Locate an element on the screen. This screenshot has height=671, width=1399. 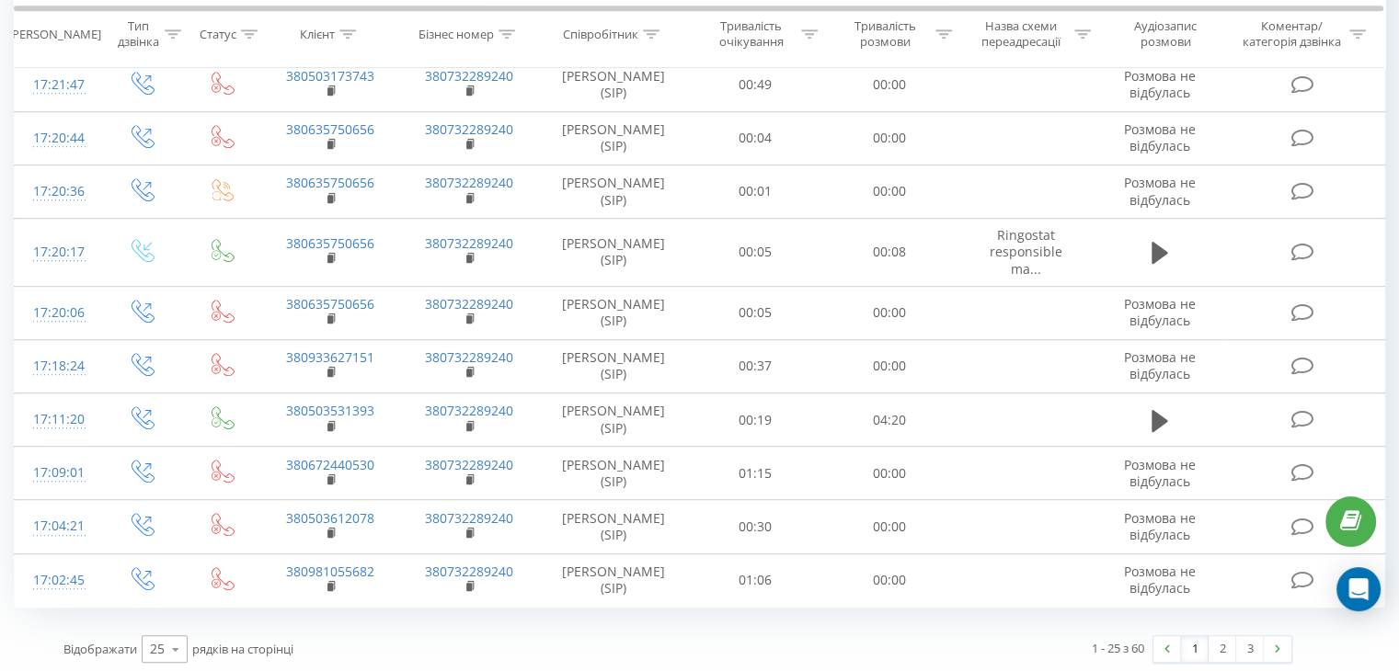
td: 01:06 is located at coordinates (755, 580).